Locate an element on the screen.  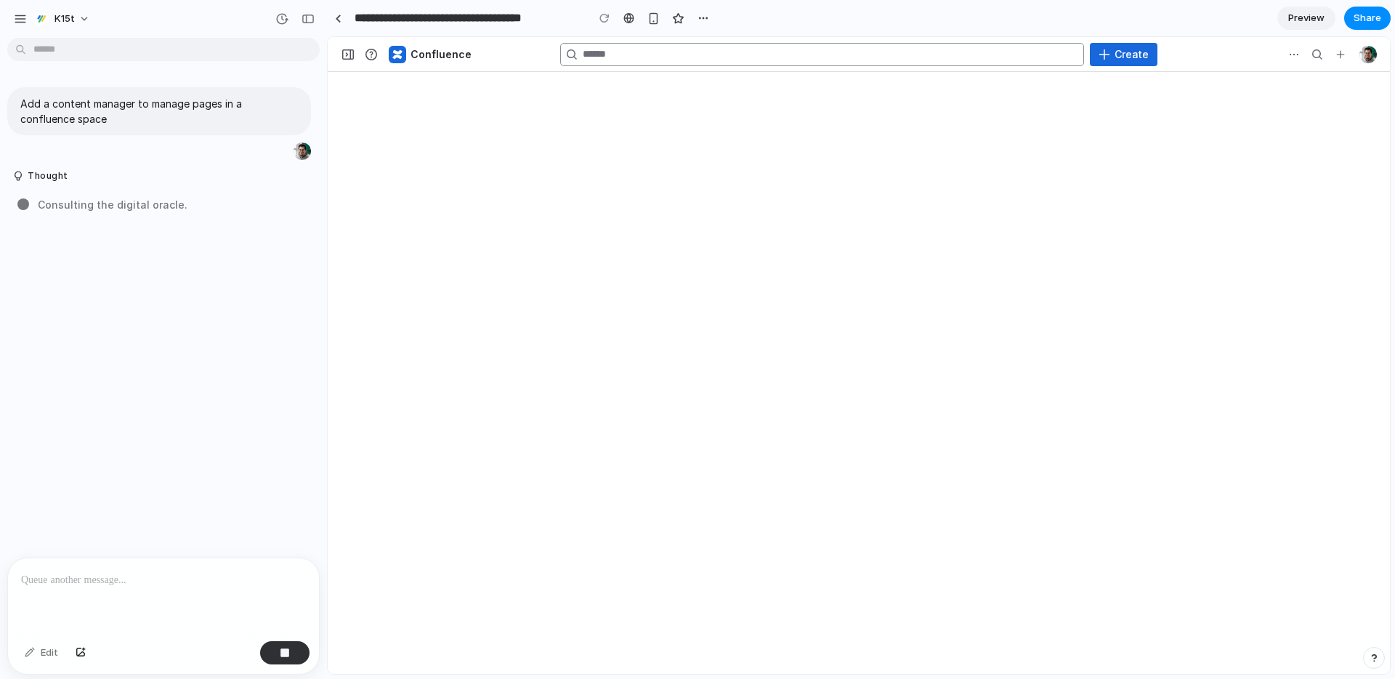
button: Account is located at coordinates (1041, 17).